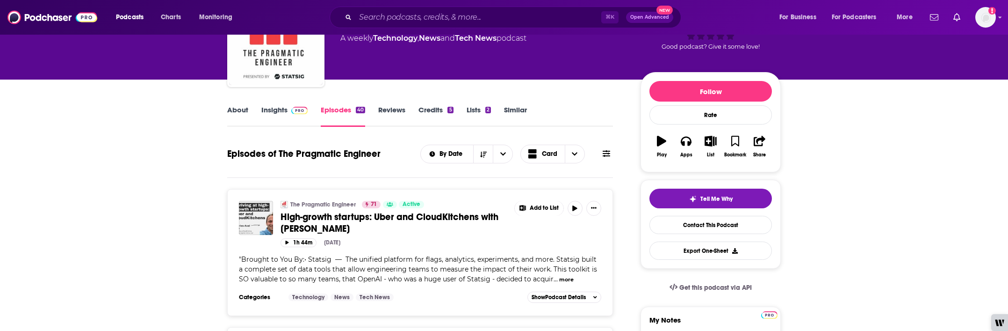 This screenshot has height=331, width=1008. Describe the element at coordinates (483, 154) in the screenshot. I see `button: Sort Direction` at that location.